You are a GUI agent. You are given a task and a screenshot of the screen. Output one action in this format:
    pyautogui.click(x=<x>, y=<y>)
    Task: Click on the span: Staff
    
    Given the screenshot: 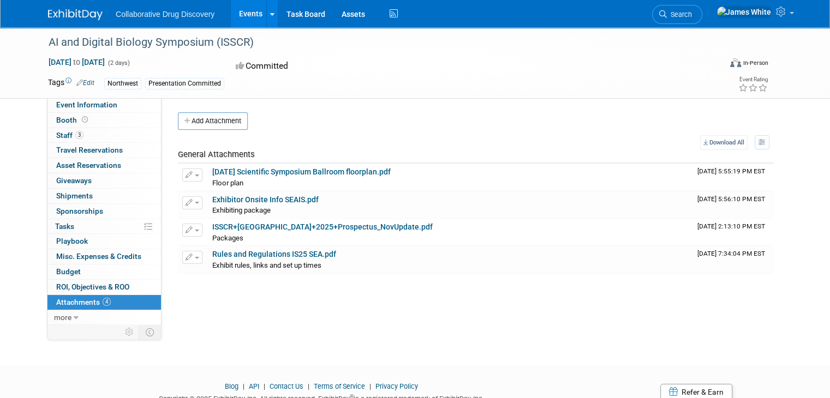 What is the action you would take?
    pyautogui.click(x=70, y=135)
    